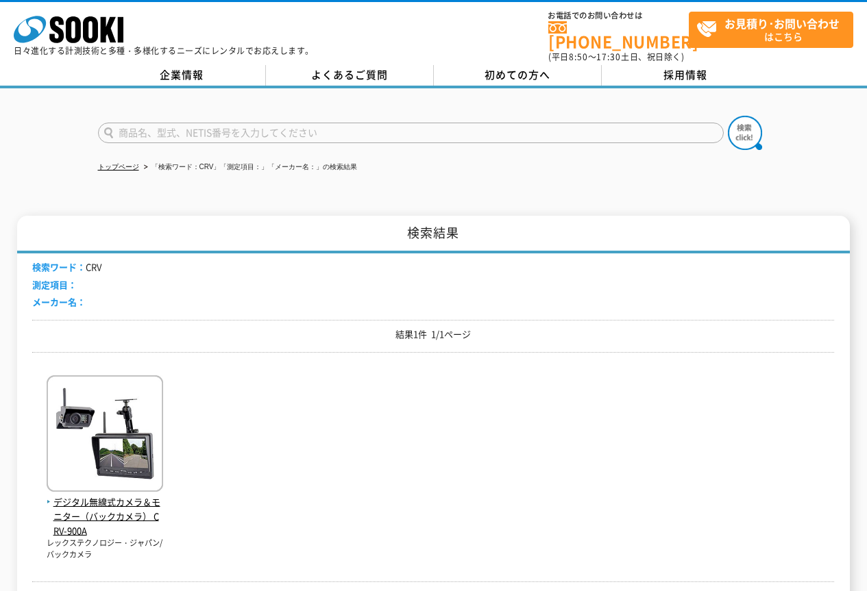  Describe the element at coordinates (578, 57) in the screenshot. I see `span: 8:50` at that location.